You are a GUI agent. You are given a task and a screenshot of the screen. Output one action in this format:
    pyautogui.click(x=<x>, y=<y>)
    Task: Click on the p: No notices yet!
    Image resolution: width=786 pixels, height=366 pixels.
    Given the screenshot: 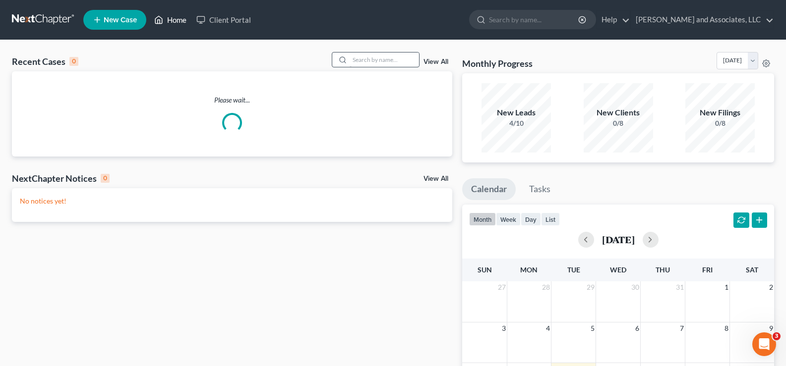 What is the action you would take?
    pyautogui.click(x=232, y=201)
    